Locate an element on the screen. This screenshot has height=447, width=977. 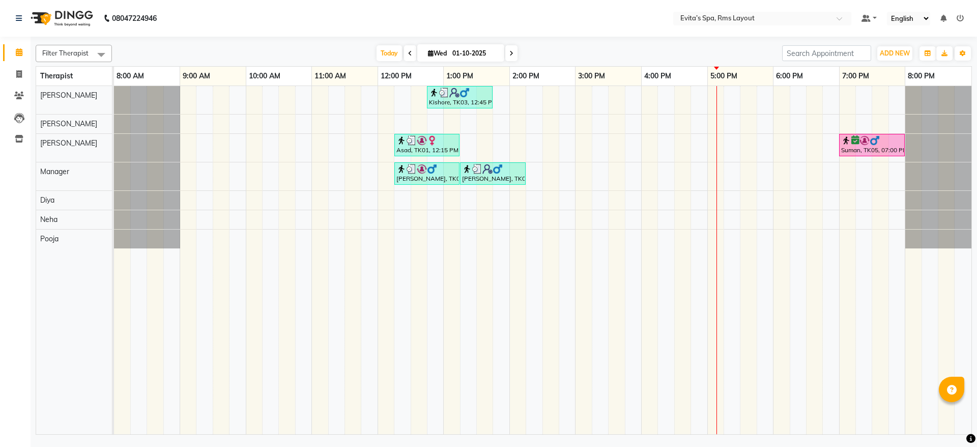
div: Asad, TK01, 12:15 PM-01:15 PM, Aroma Massage is located at coordinates (427, 145).